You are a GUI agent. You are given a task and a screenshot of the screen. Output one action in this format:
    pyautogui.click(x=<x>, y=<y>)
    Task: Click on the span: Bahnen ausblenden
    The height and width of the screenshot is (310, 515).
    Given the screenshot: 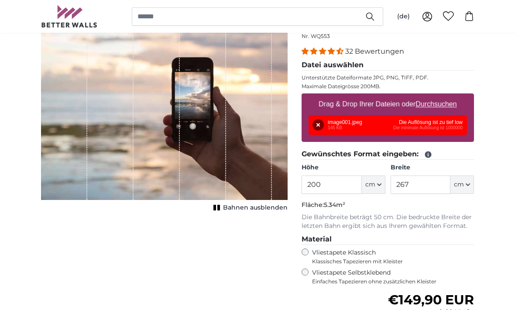 What is the action you would take?
    pyautogui.click(x=255, y=208)
    